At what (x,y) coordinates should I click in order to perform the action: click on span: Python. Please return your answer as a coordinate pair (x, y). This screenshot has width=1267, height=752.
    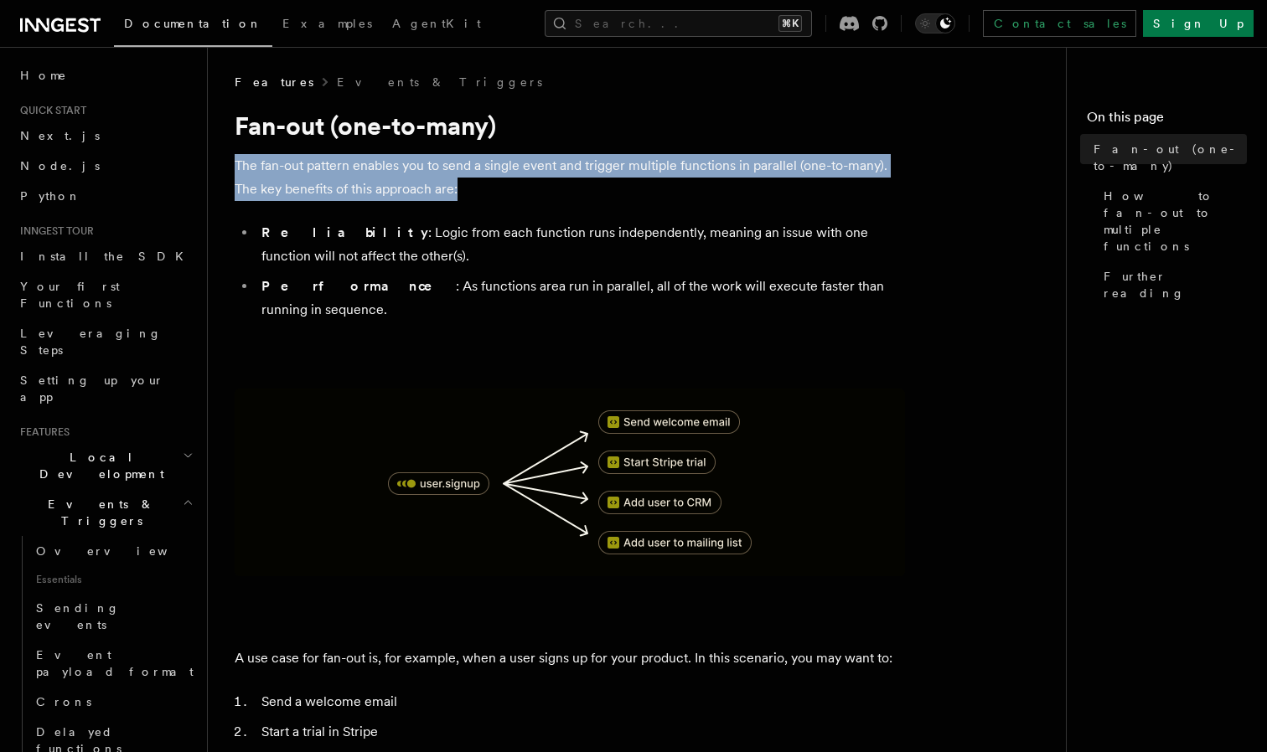
    Looking at the image, I should click on (50, 196).